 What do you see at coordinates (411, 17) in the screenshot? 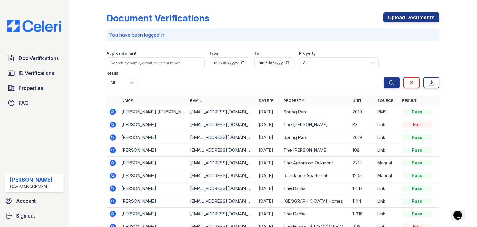
I see `a: Upload Documents` at bounding box center [411, 17].